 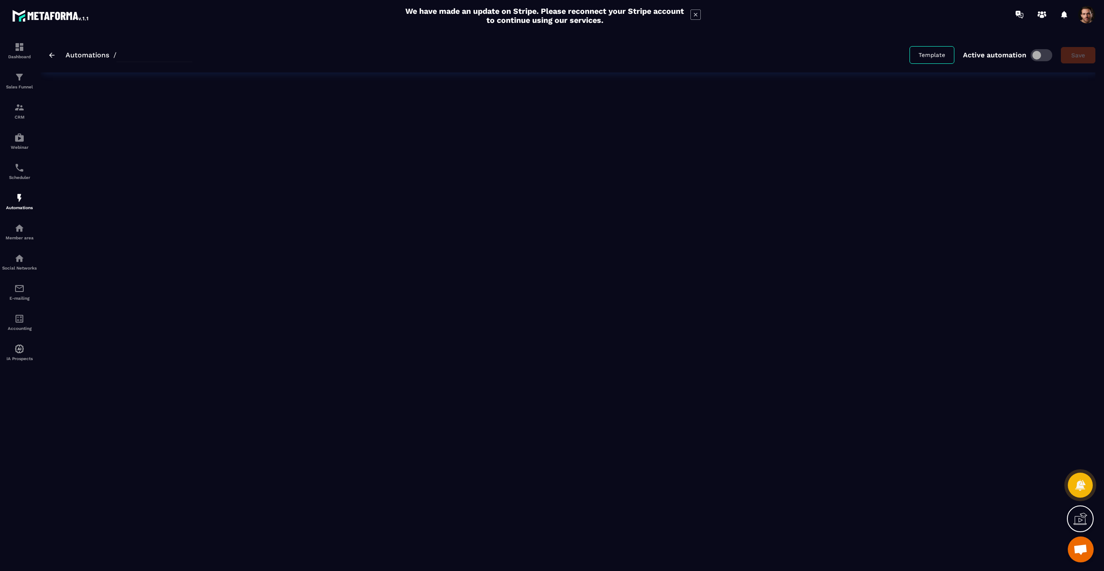 What do you see at coordinates (19, 87) in the screenshot?
I see `p: Sales Funnel` at bounding box center [19, 87].